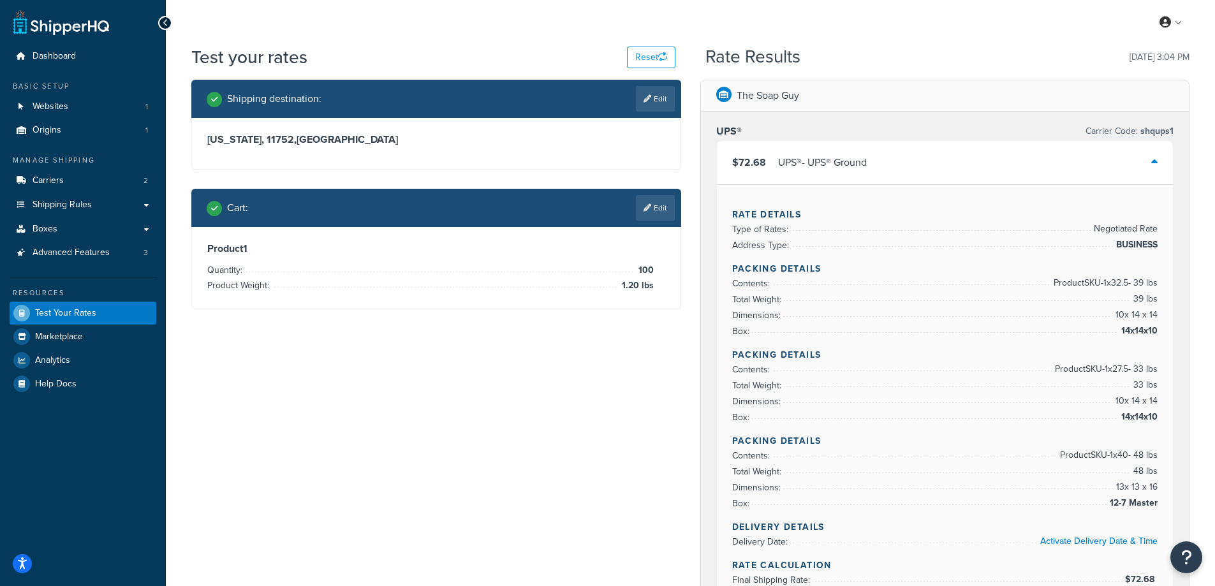 The image size is (1215, 586). What do you see at coordinates (1132, 503) in the screenshot?
I see `span: 12-7 Master` at bounding box center [1132, 503].